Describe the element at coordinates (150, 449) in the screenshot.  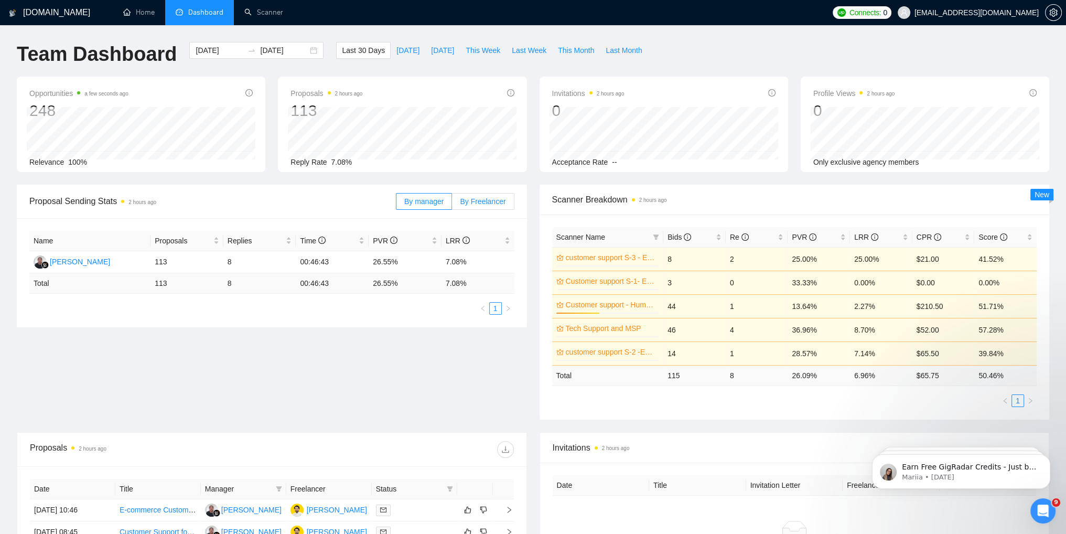
I see `div: Proposals` at that location.